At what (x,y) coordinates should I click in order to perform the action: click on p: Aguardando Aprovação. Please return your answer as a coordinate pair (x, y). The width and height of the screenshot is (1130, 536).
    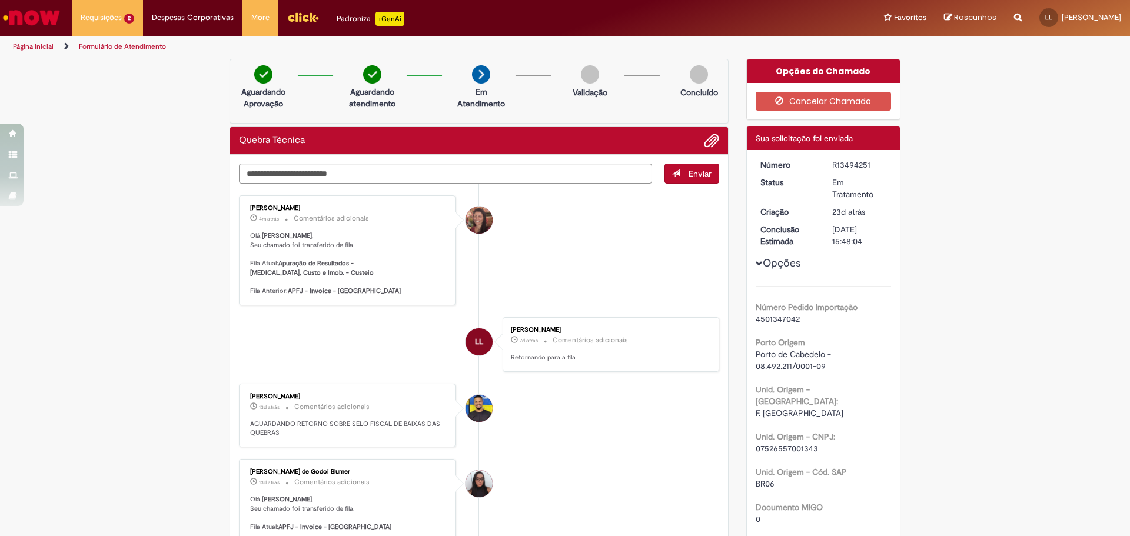
    Looking at the image, I should click on (263, 98).